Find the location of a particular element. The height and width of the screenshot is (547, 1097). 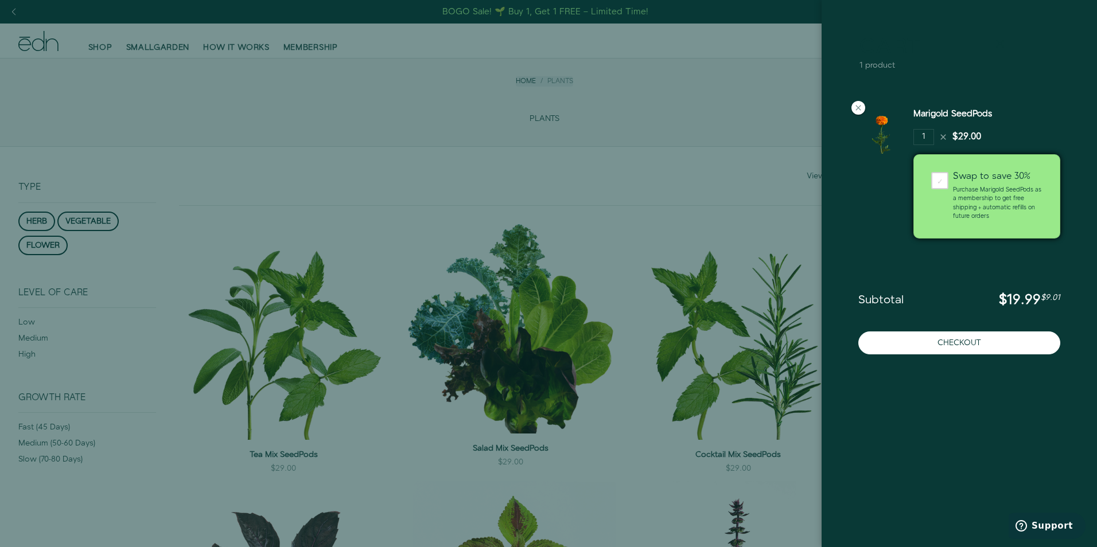

span: Support is located at coordinates (44, 13).